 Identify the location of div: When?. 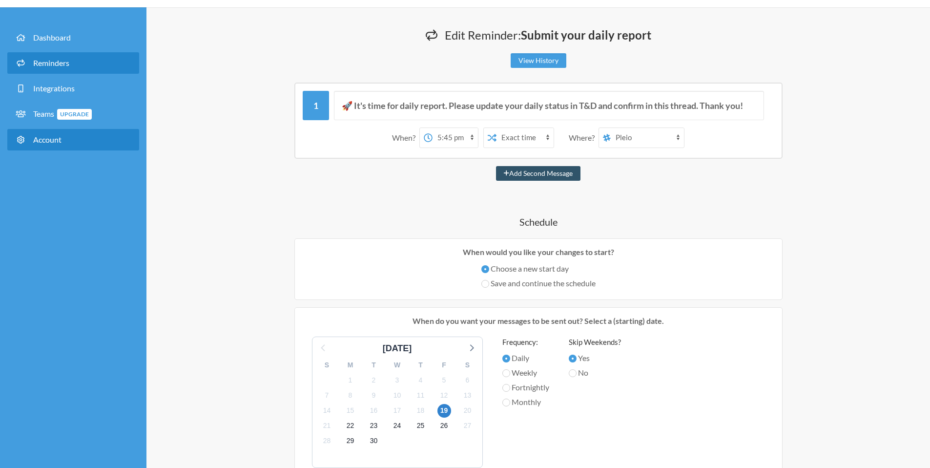
(406, 138).